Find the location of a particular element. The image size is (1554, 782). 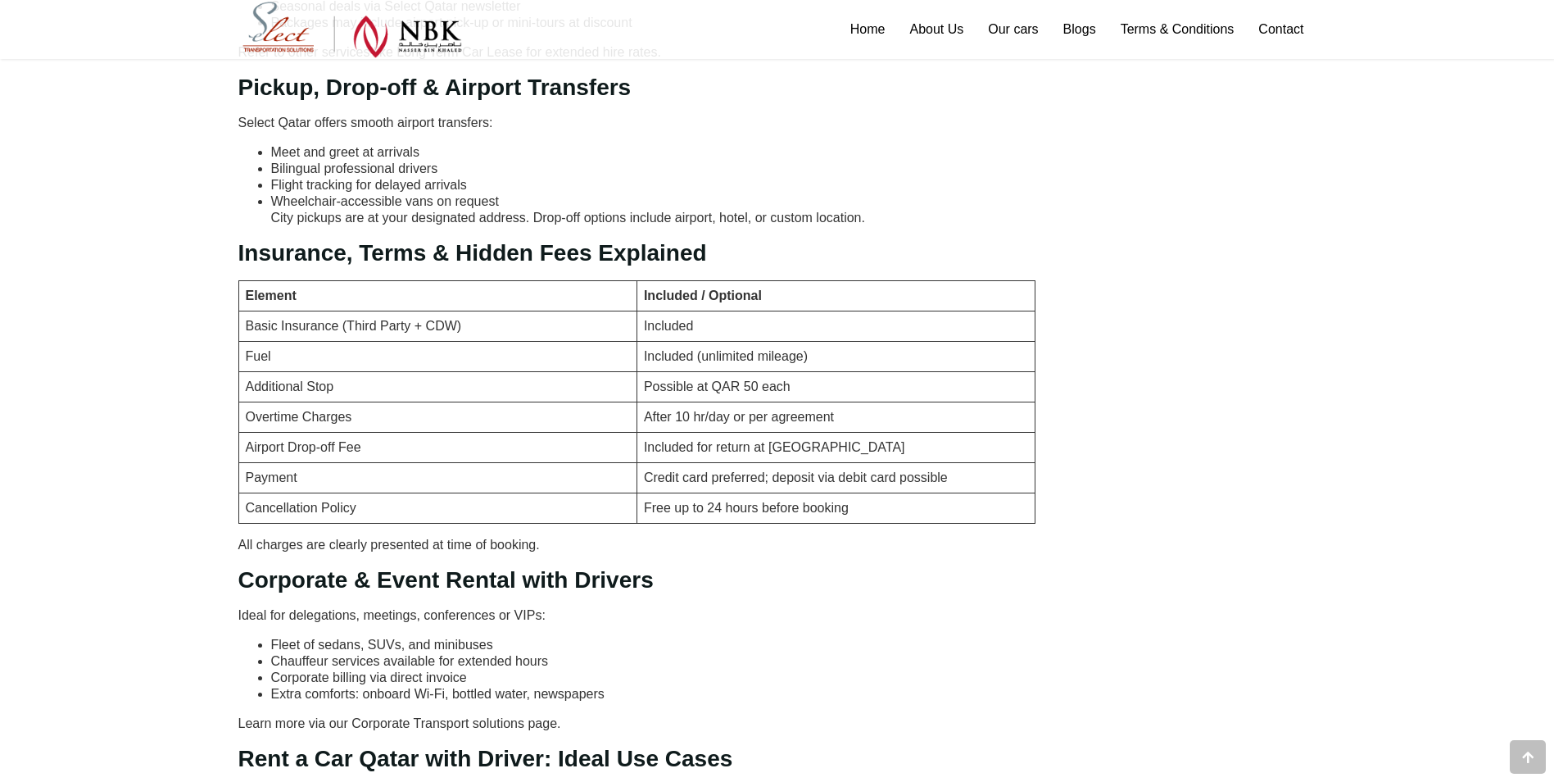

td: Possible at QAR 50 each is located at coordinates (836, 386).